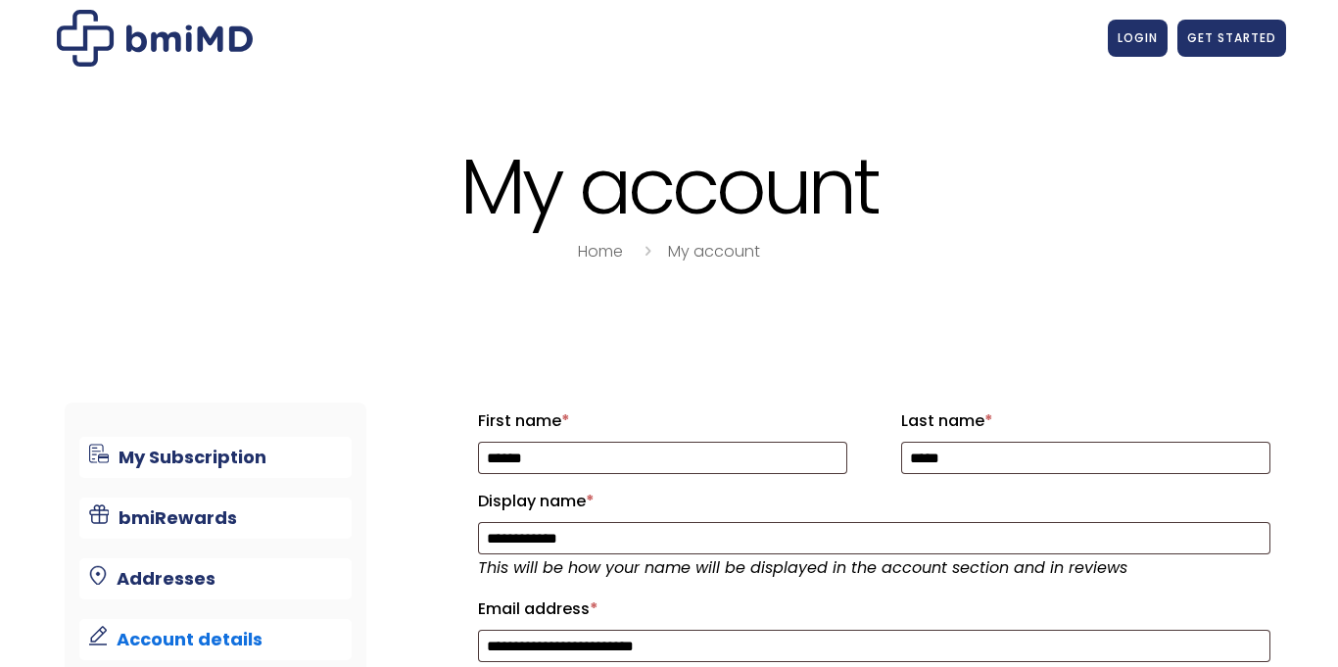 This screenshot has height=667, width=1338. I want to click on a: Account details, so click(215, 639).